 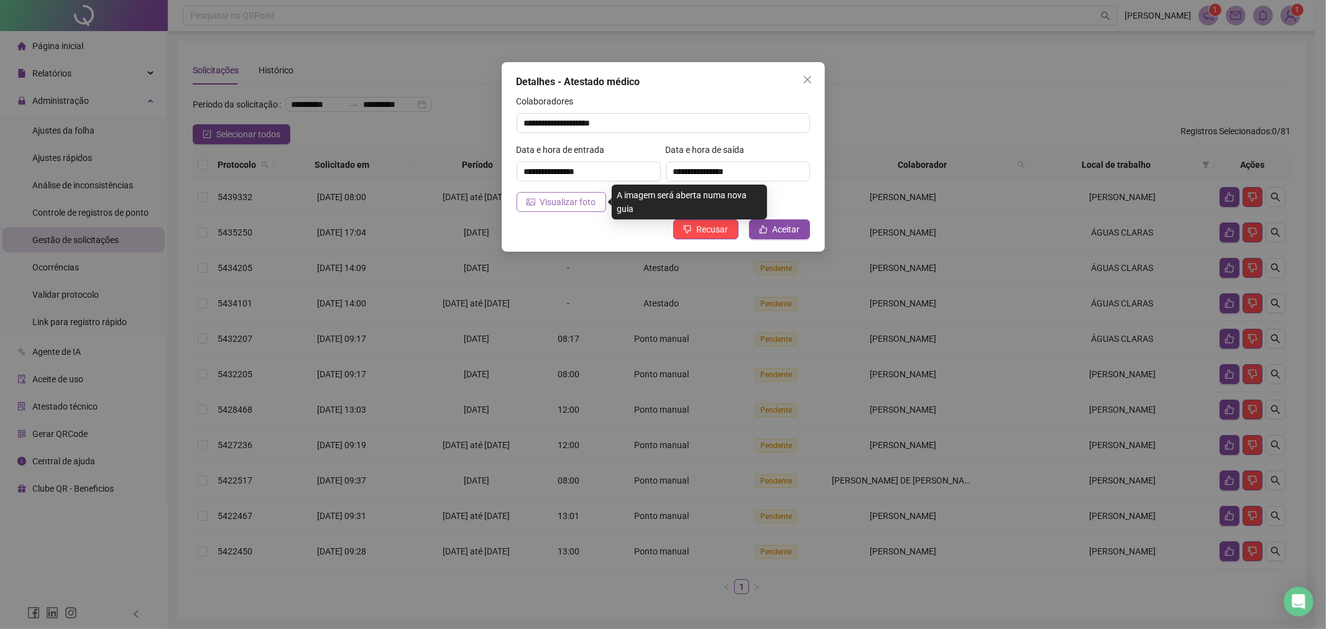 What do you see at coordinates (549, 101) in the screenshot?
I see `label: Colaboradores` at bounding box center [549, 101].